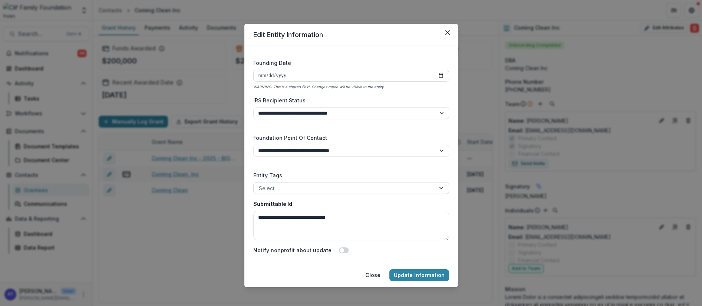  Describe the element at coordinates (292, 250) in the screenshot. I see `label: Notify nonprofit about update` at that location.